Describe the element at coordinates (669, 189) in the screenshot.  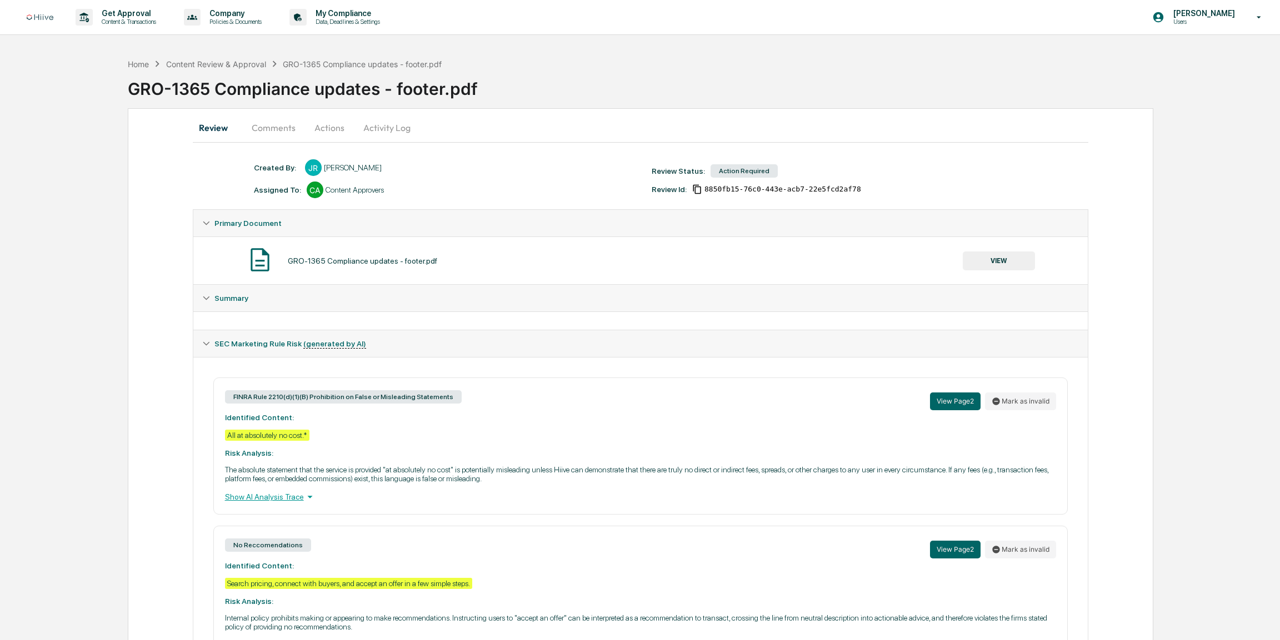
I see `div: Review Id:` at that location.